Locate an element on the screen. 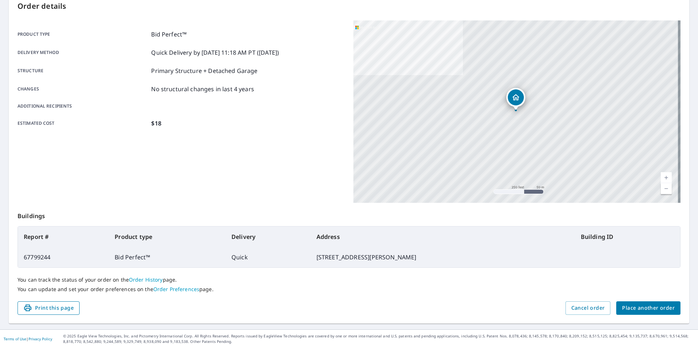  a: Terms of Use is located at coordinates (15, 339).